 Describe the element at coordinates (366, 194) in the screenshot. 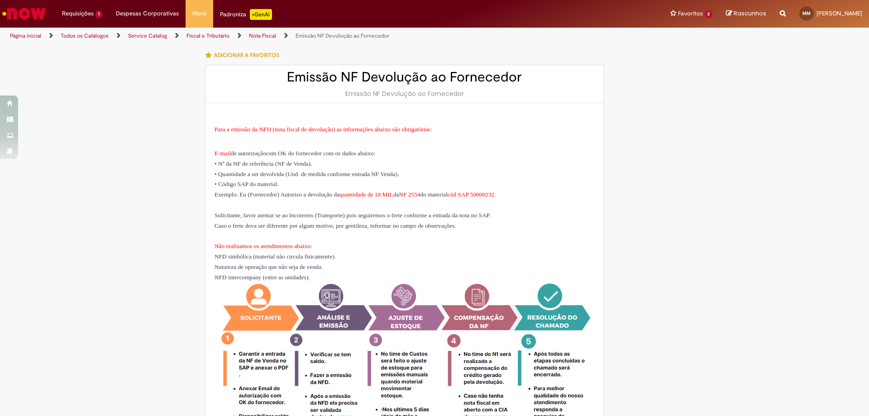

I see `span: quantidade de 10 MIL` at that location.